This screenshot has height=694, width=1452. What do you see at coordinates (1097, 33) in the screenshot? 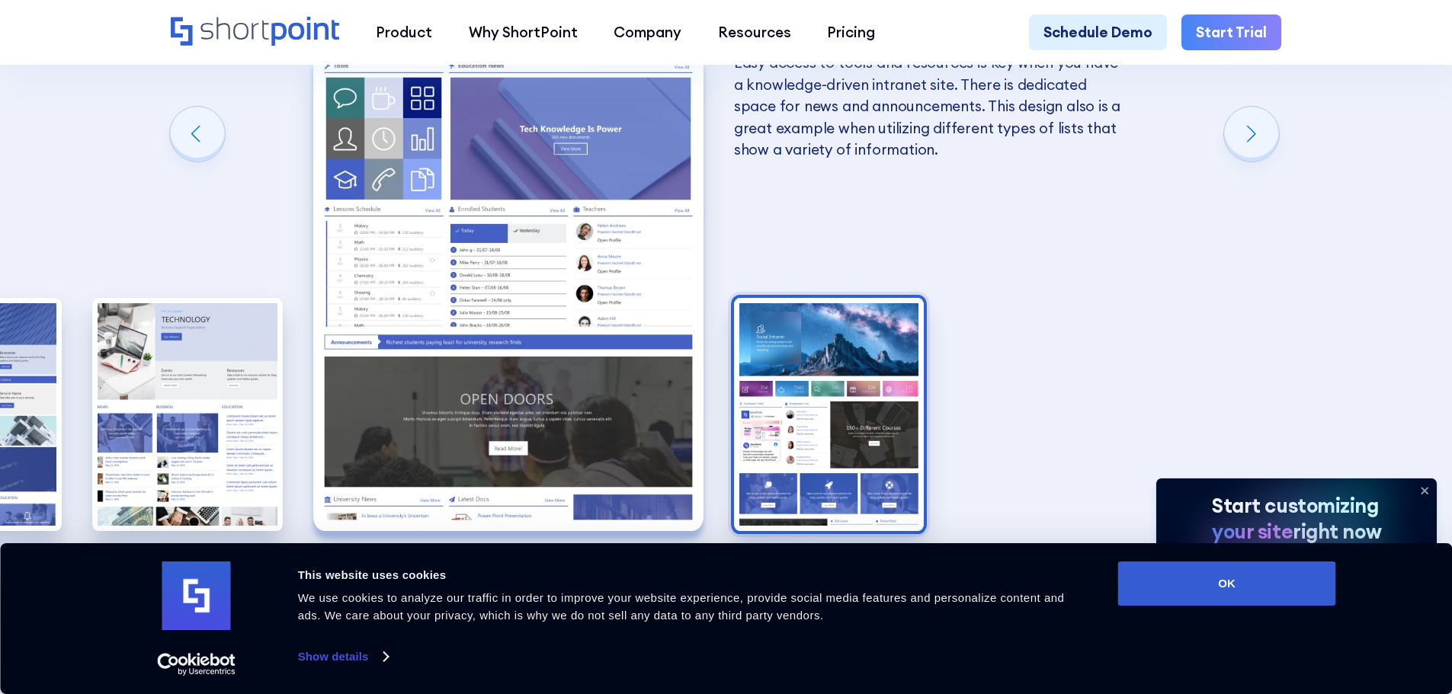
I see `a: Schedule Demo` at bounding box center [1097, 33].